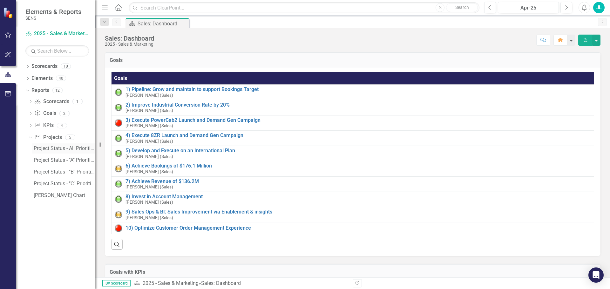 The height and width of the screenshot is (289, 610). Describe the element at coordinates (353, 273) in the screenshot. I see `h3: Goals with KPIs` at that location.